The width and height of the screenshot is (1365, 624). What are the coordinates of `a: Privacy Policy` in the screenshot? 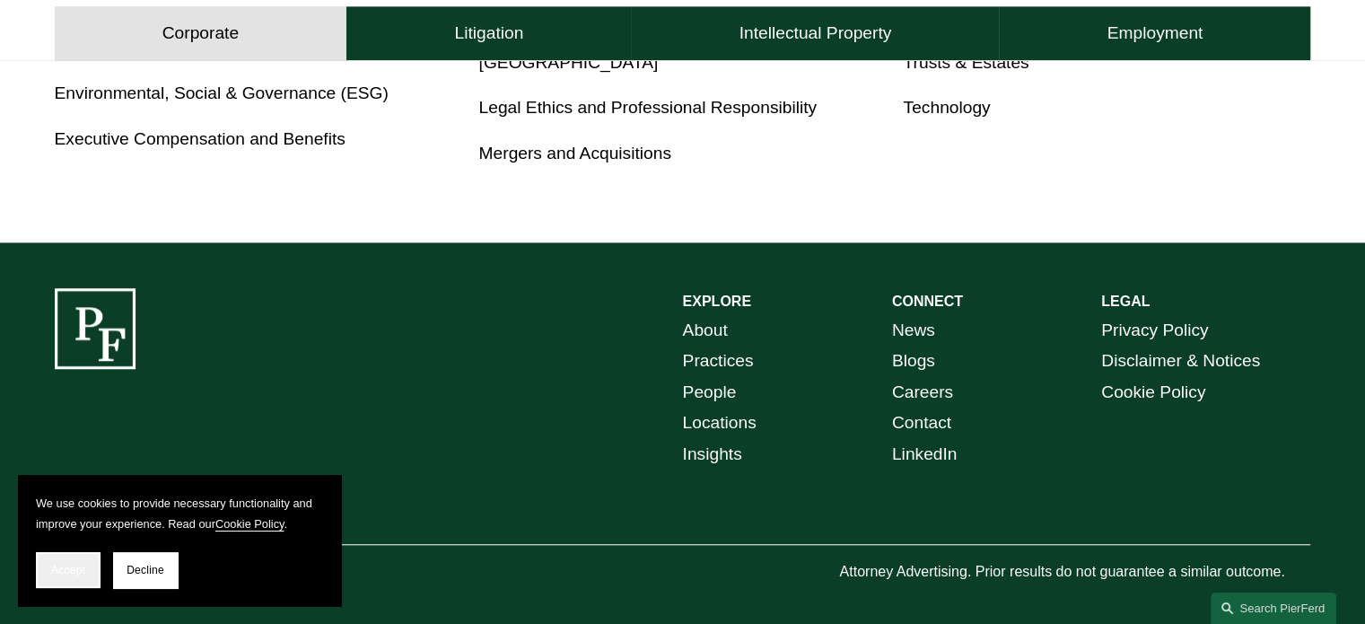 It's located at (1154, 330).